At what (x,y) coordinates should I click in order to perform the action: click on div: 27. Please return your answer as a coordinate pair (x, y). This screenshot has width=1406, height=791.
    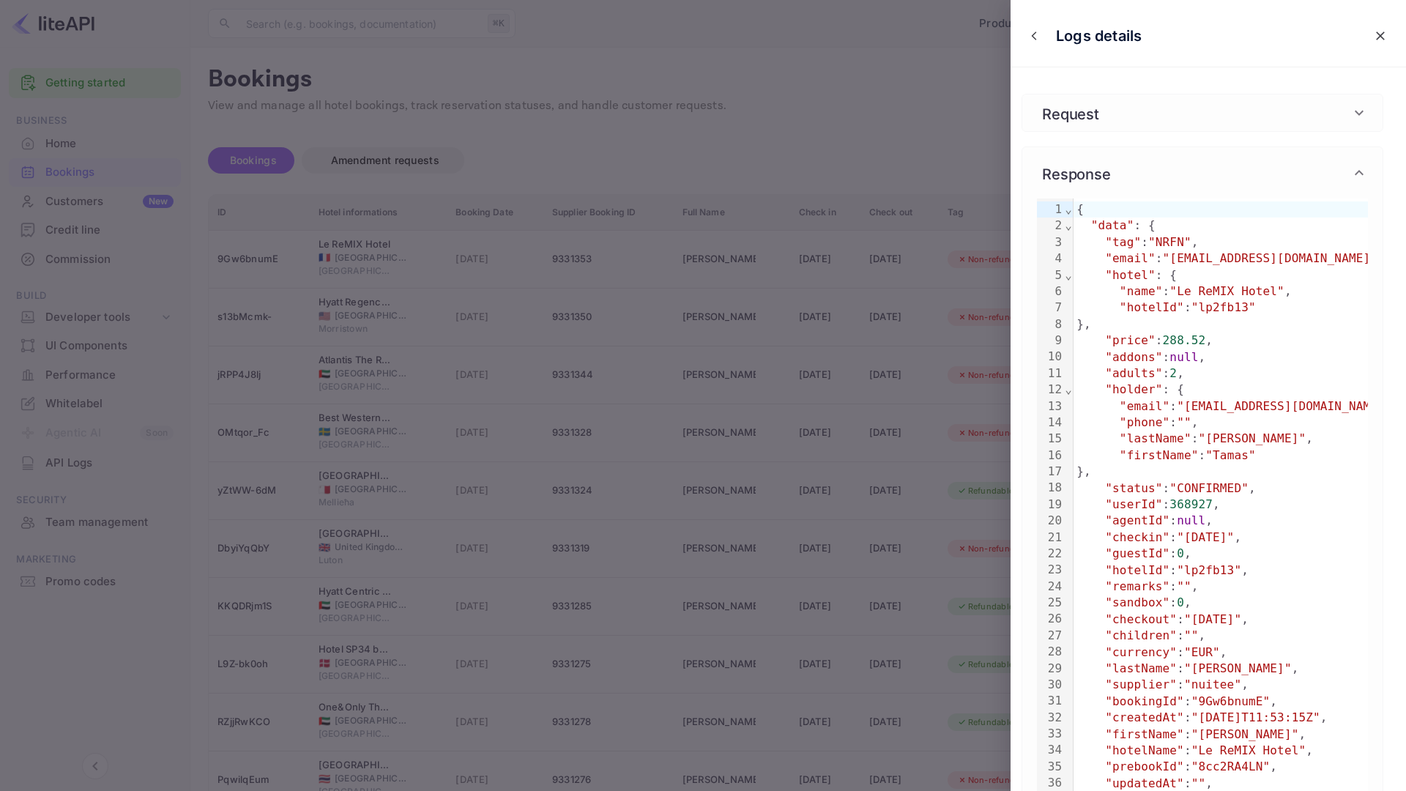
    Looking at the image, I should click on (1050, 636).